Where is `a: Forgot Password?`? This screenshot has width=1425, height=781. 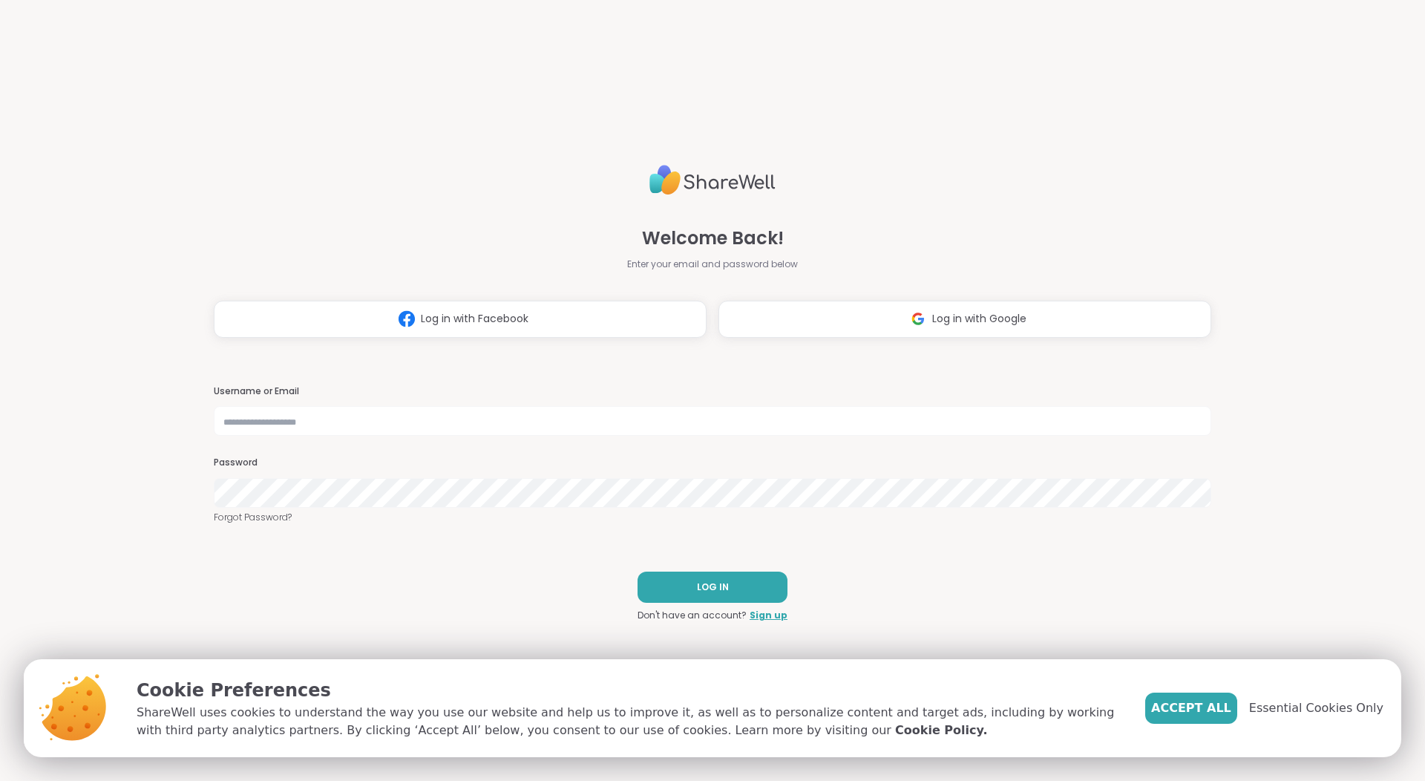
a: Forgot Password? is located at coordinates (713, 517).